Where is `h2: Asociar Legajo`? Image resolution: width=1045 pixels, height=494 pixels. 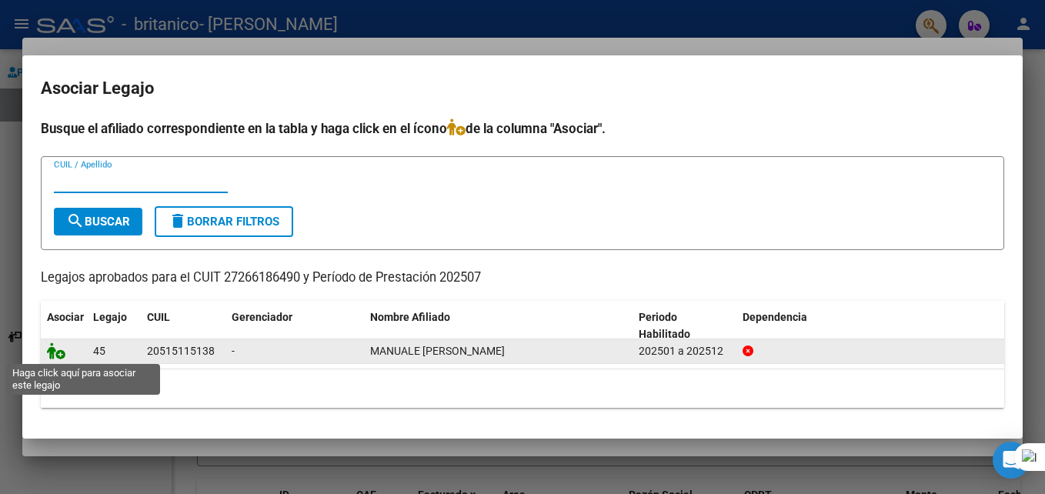 h2: Asociar Legajo is located at coordinates (522, 88).